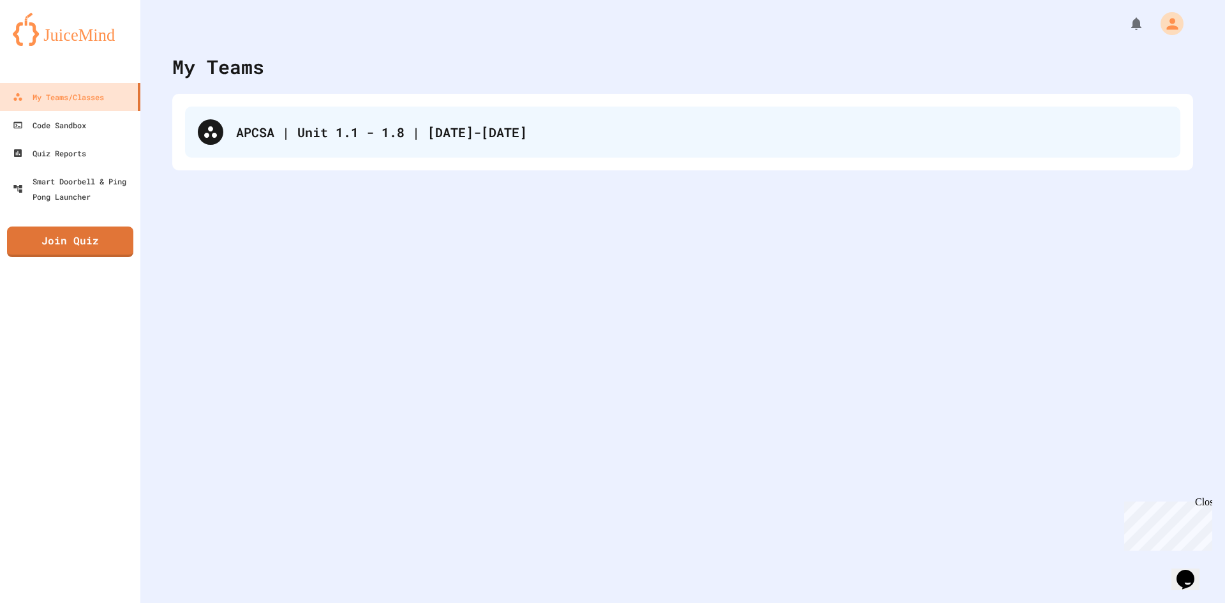 Image resolution: width=1225 pixels, height=603 pixels. I want to click on div: Smart Doorbell & Ping Pong Launcher, so click(74, 189).